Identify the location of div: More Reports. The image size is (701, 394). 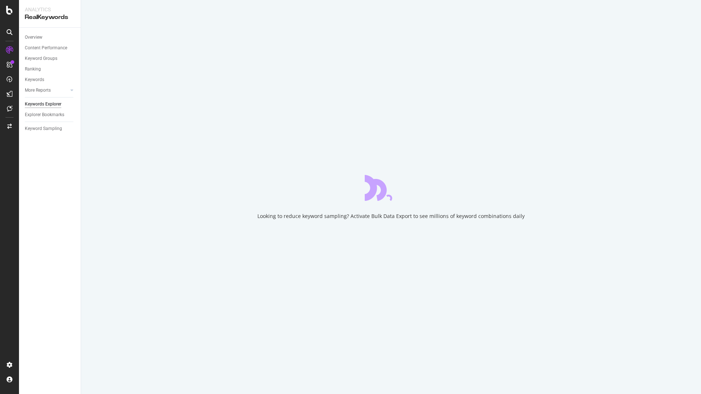
(38, 90).